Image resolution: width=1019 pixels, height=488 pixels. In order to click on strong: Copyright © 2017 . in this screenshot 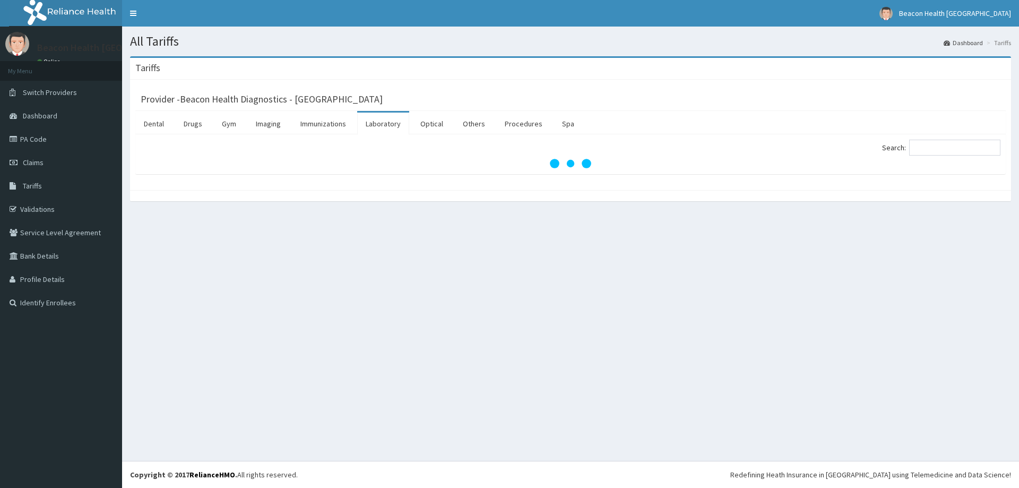, I will do `click(184, 475)`.